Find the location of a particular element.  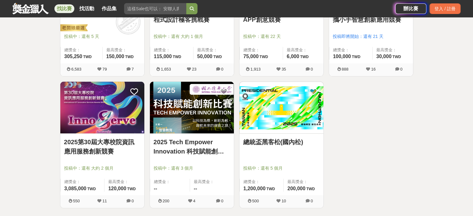

a: 找比賽 is located at coordinates (64, 9).